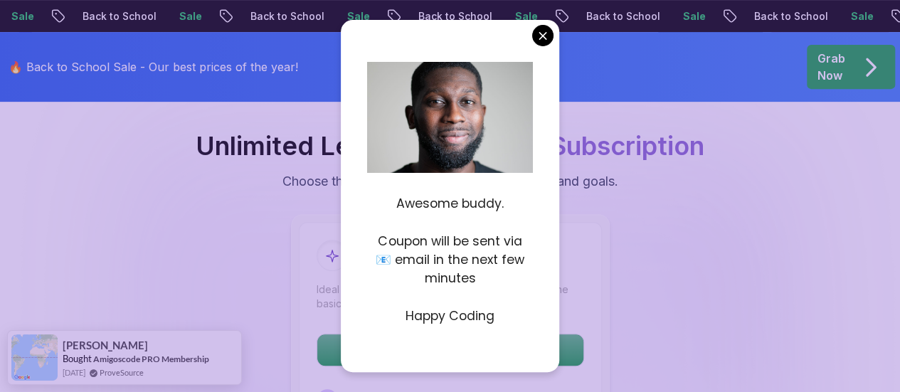  What do you see at coordinates (77, 359) in the screenshot?
I see `span: Bought` at bounding box center [77, 359].